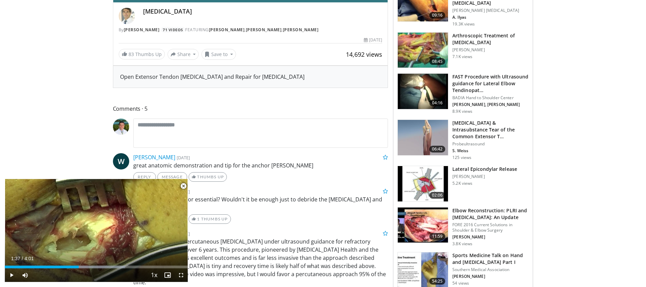  I want to click on p: Southern Medical Association, so click(491, 269).